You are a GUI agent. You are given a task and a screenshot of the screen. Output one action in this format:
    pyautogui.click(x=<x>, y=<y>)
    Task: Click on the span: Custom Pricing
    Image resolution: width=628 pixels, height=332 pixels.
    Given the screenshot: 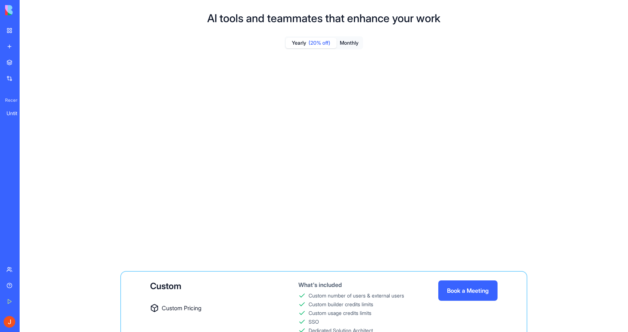 What is the action you would take?
    pyautogui.click(x=181, y=308)
    